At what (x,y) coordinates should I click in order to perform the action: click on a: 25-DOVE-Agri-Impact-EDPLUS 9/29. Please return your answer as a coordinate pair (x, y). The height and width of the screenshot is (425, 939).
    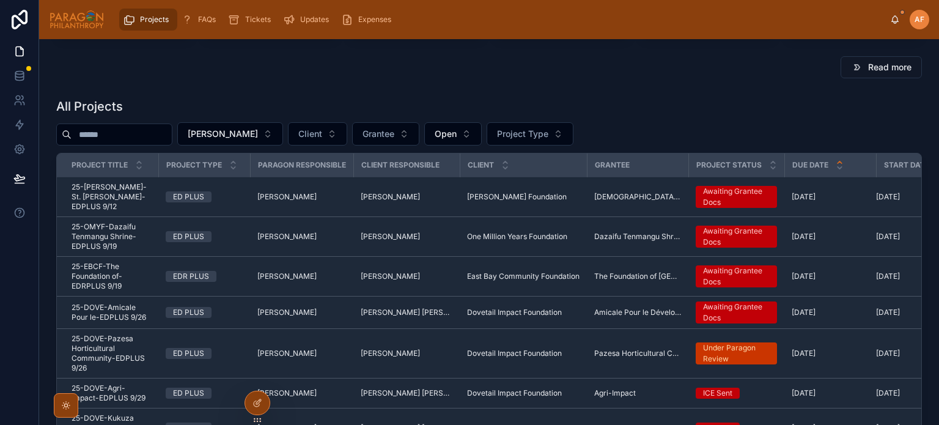
    Looking at the image, I should click on (111, 393).